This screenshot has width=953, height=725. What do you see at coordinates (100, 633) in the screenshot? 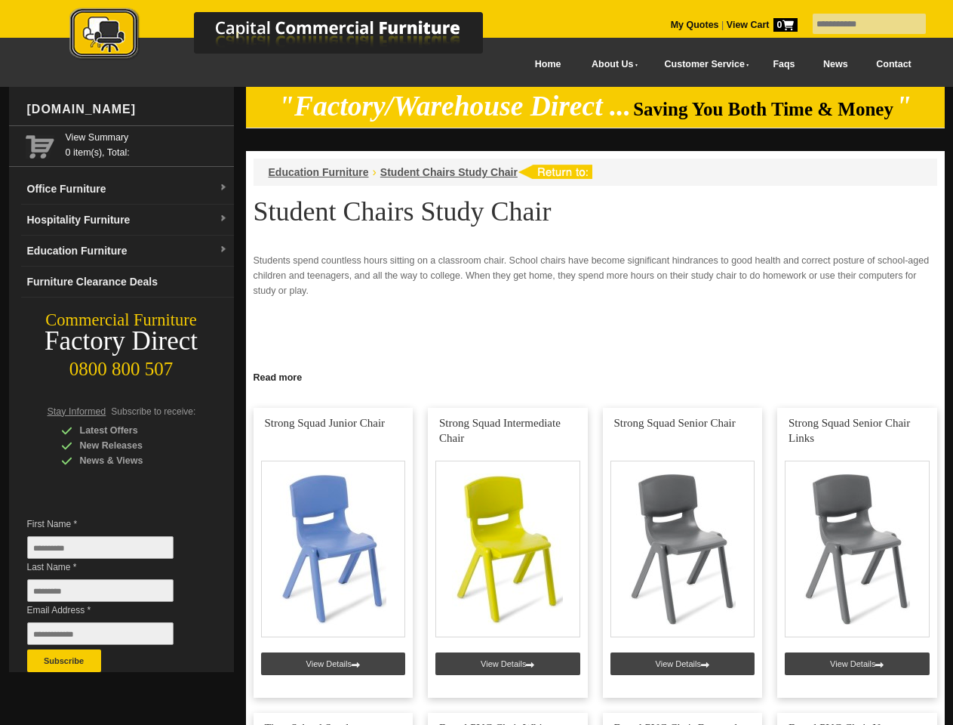
I see `input: Email Address *` at bounding box center [100, 633].